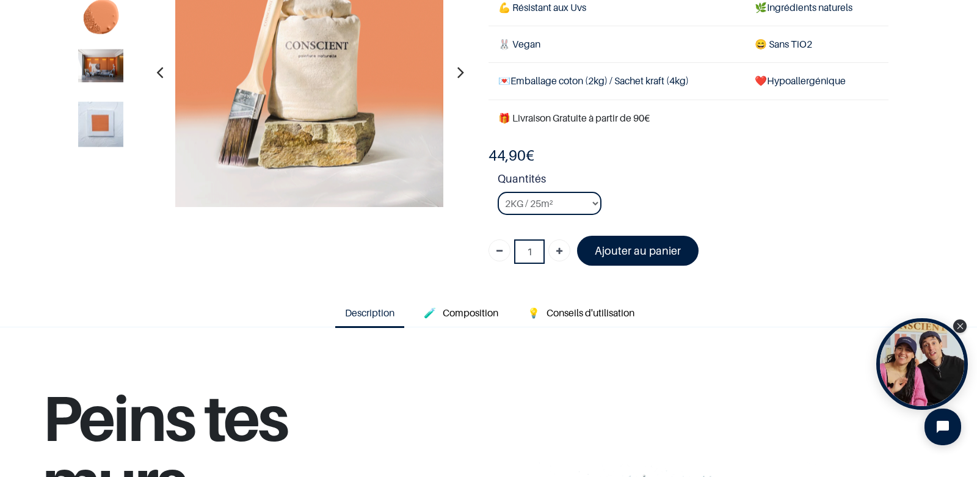 The image size is (977, 477). I want to click on div: Open Tolstoy, so click(922, 364).